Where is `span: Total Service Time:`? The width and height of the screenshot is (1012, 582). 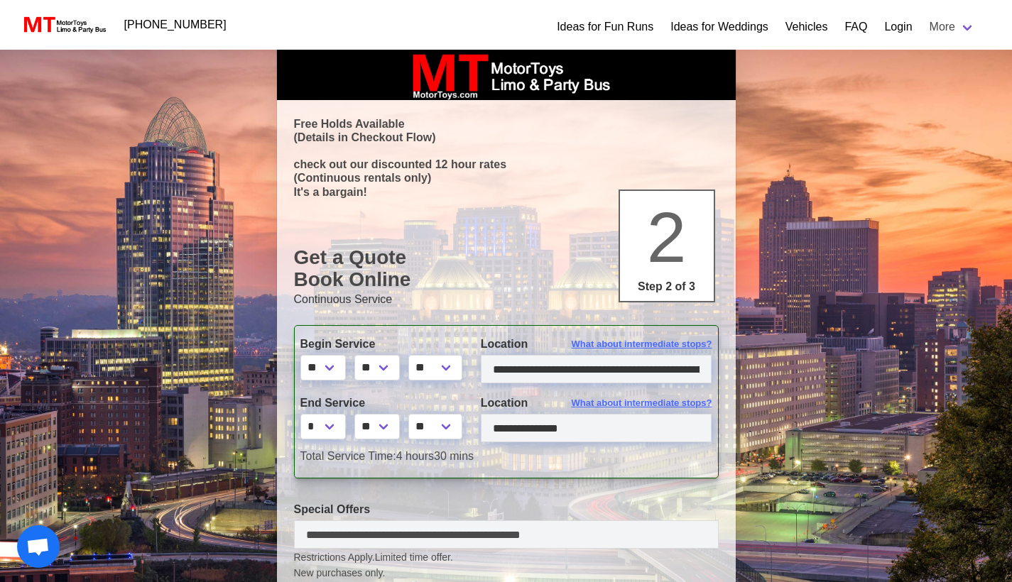 span: Total Service Time: is located at coordinates (348, 456).